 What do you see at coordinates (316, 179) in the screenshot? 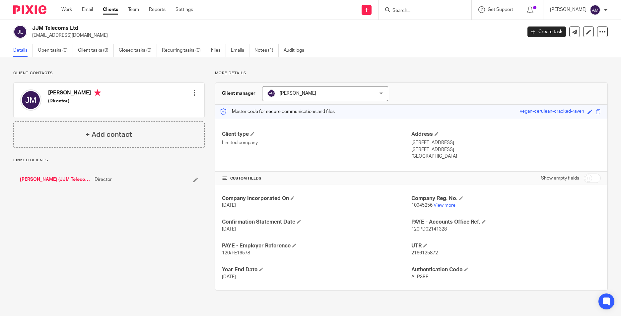
I see `h4: CUSTOM FIELDS` at bounding box center [316, 179].